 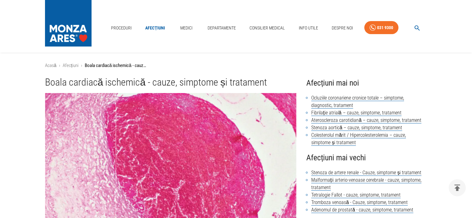 What do you see at coordinates (457, 188) in the screenshot?
I see `button: delete` at bounding box center [457, 188].